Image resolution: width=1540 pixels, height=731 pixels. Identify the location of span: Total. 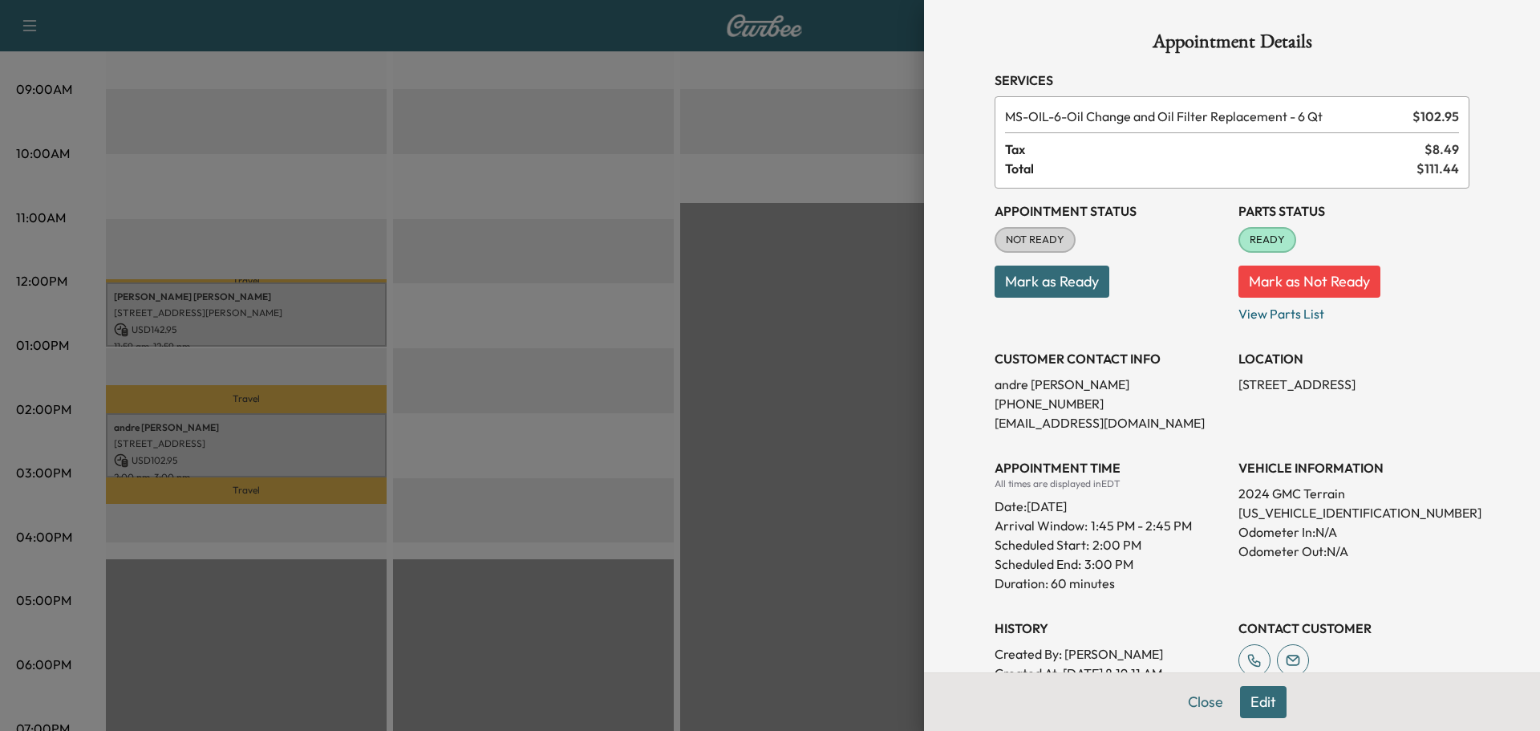
(1210, 168).